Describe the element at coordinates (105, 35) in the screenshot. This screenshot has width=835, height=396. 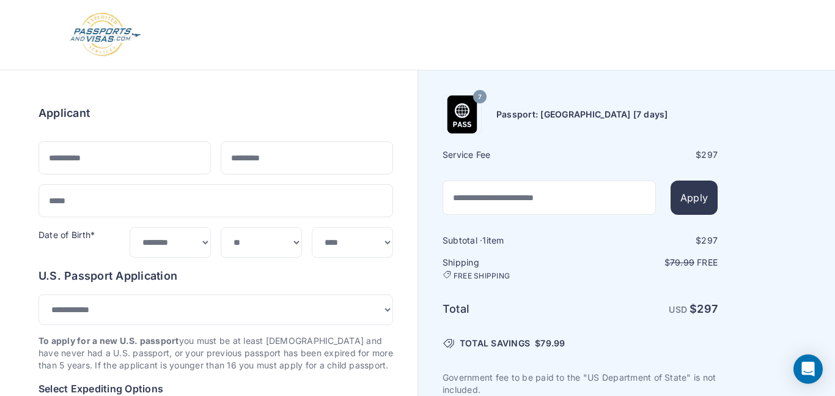
I see `img: Logo` at that location.